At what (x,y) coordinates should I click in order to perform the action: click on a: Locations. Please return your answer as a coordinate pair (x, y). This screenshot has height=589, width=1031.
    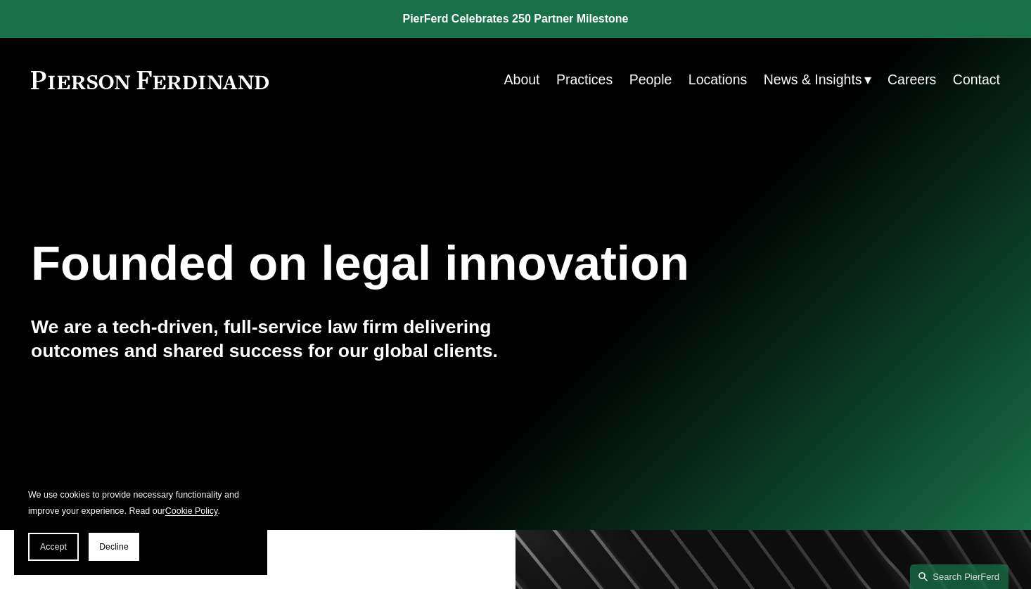
    Looking at the image, I should click on (717, 79).